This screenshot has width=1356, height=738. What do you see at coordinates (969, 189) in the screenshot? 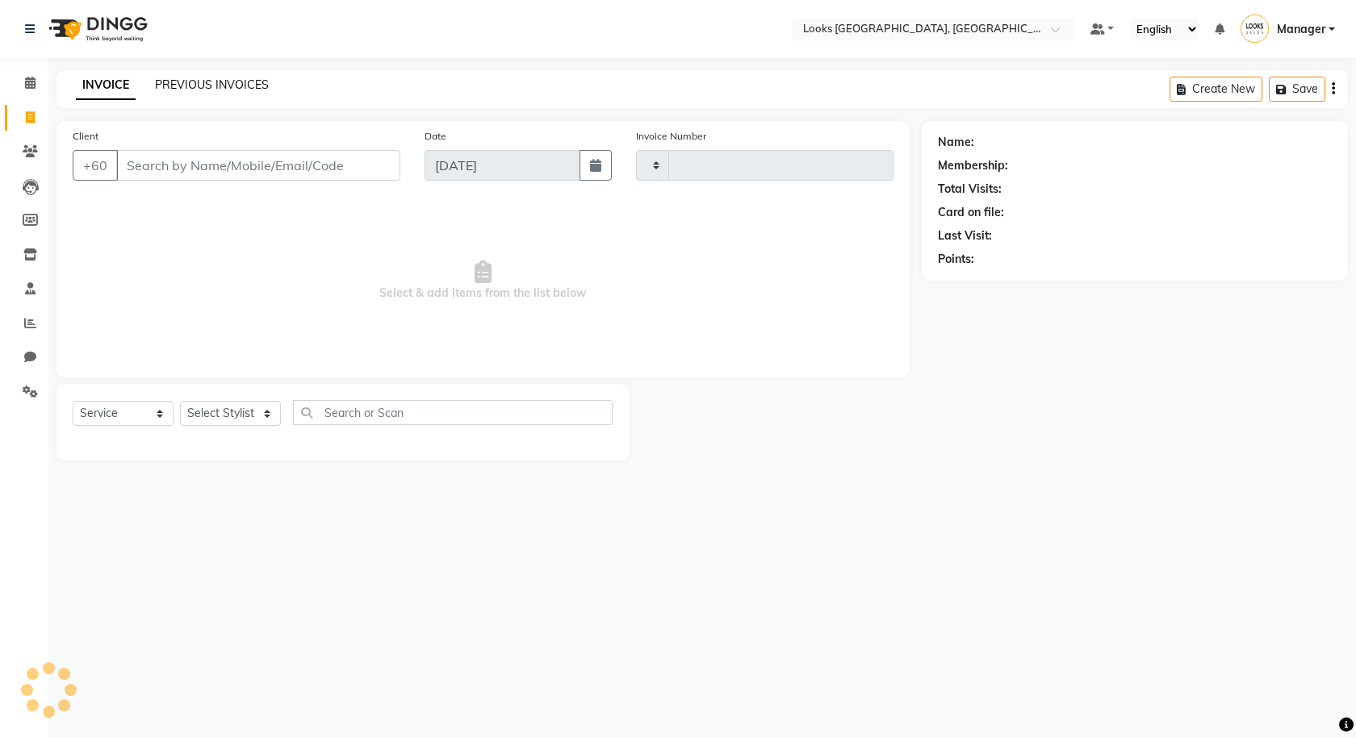
I see `div: Total Visits:` at bounding box center [969, 189].